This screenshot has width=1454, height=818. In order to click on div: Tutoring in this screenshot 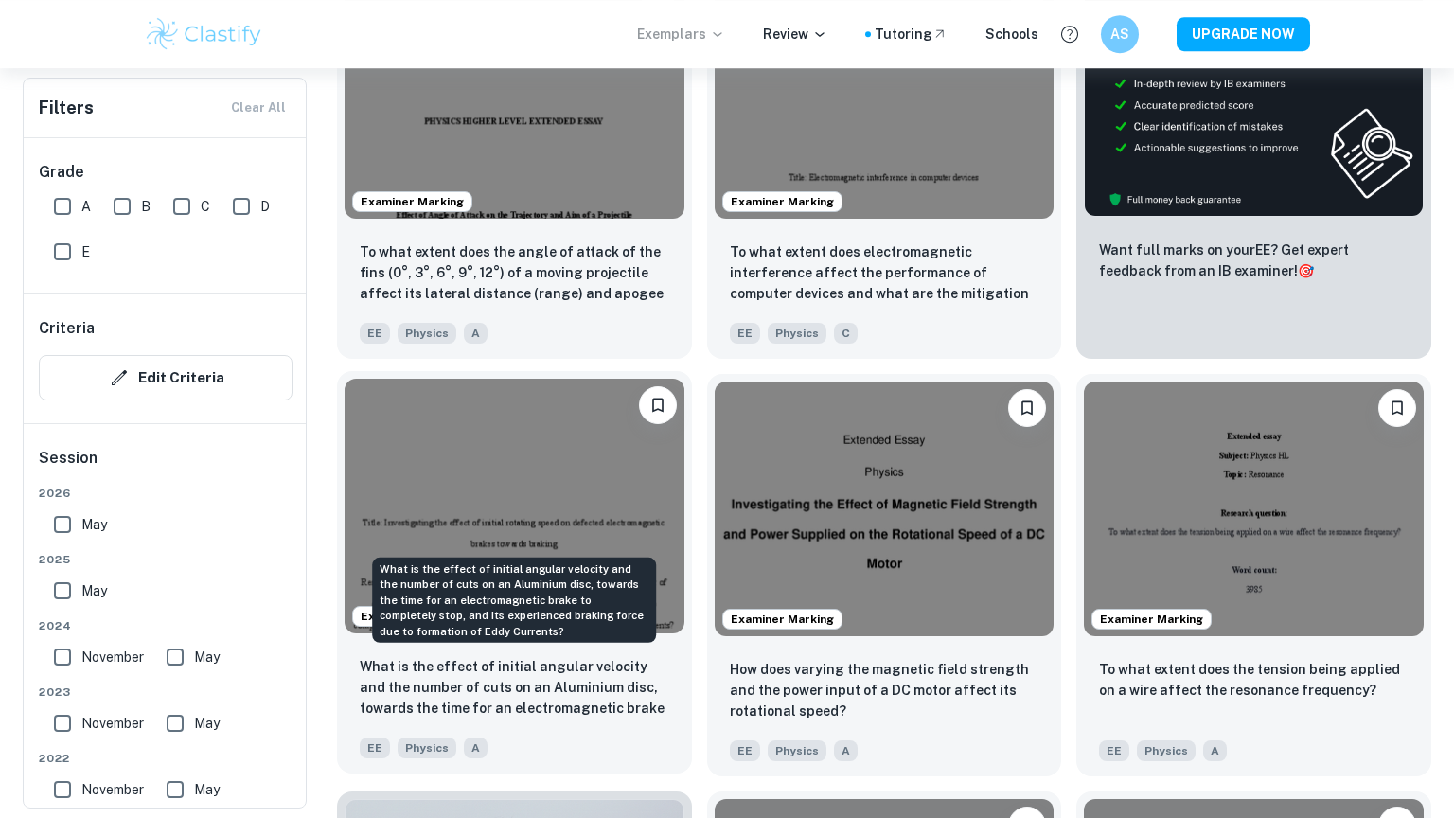, I will do `click(911, 34)`.